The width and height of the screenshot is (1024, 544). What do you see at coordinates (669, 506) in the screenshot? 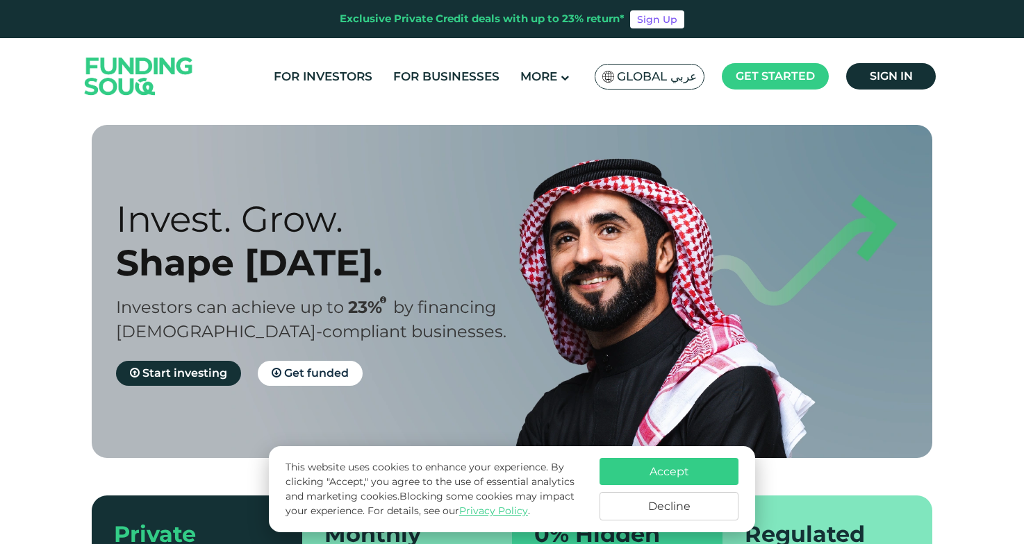
I see `button: Decline` at bounding box center [669, 506].